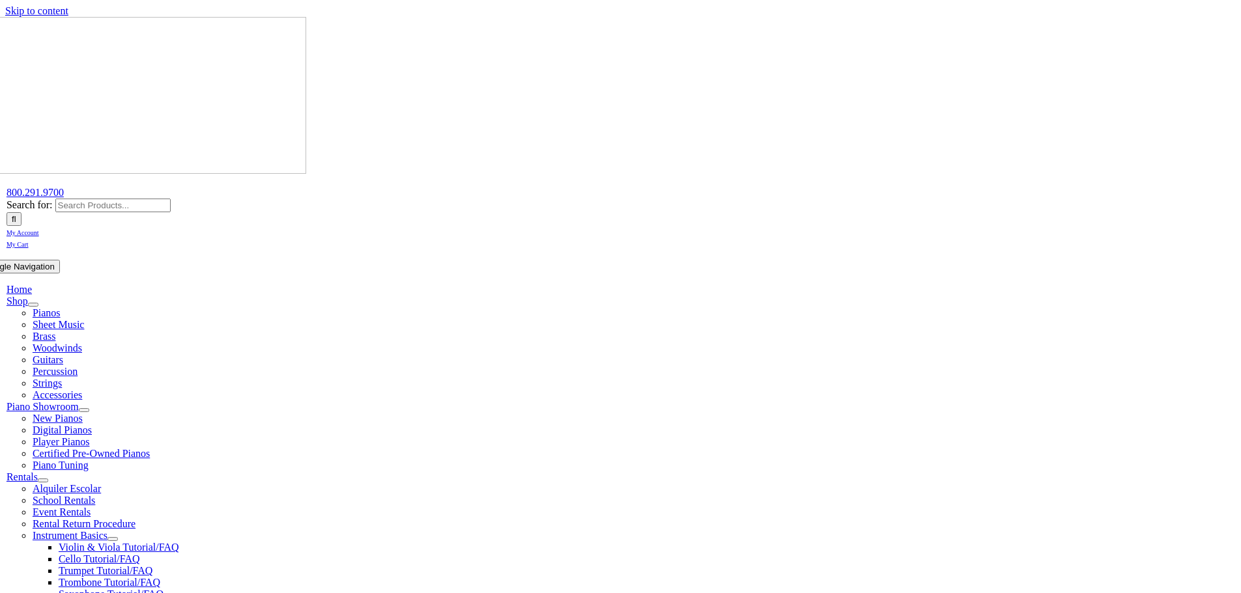  What do you see at coordinates (48, 360) in the screenshot?
I see `span: Guitars` at bounding box center [48, 360].